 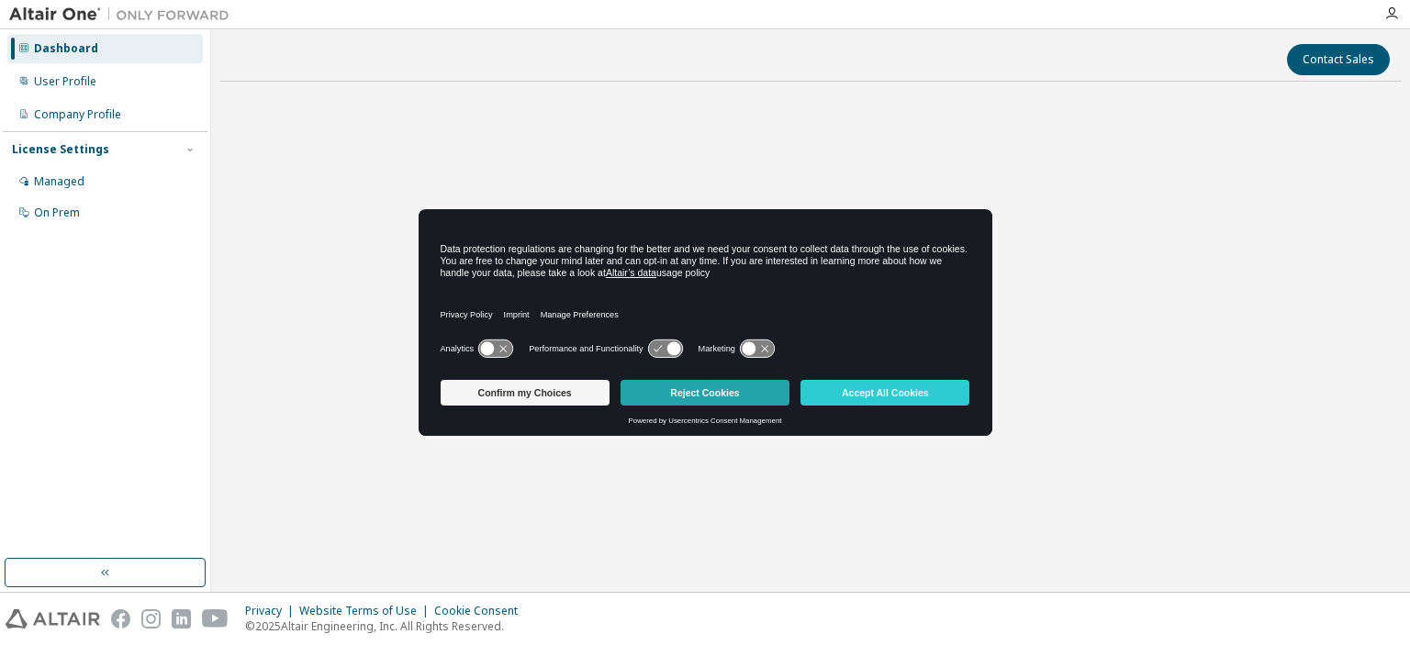 What do you see at coordinates (181, 619) in the screenshot?
I see `img: linkedin.svg` at bounding box center [181, 619].